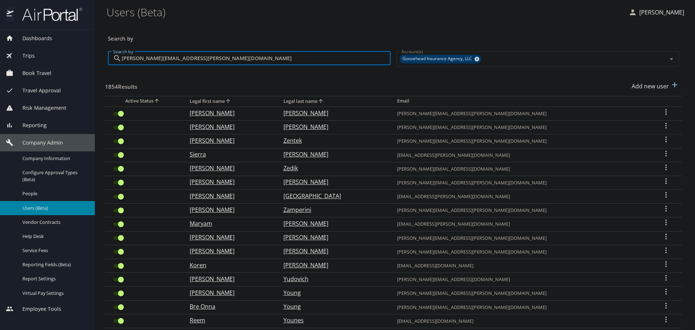 The height and width of the screenshot is (330, 695). I want to click on span: People, so click(54, 193).